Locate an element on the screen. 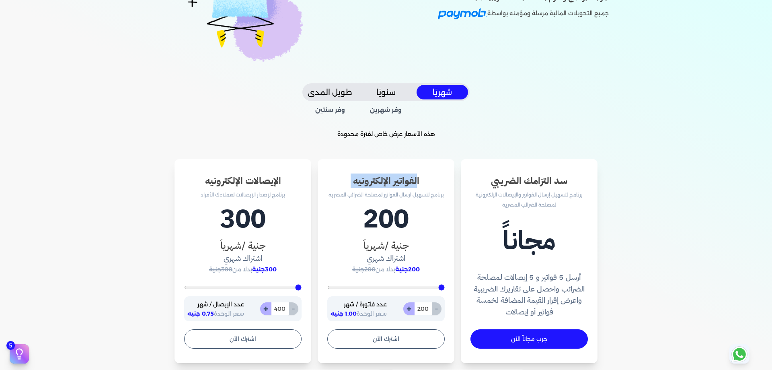 This screenshot has height=370, width=772. h3: الإيصالات الإلكترونيه is located at coordinates (243, 181).